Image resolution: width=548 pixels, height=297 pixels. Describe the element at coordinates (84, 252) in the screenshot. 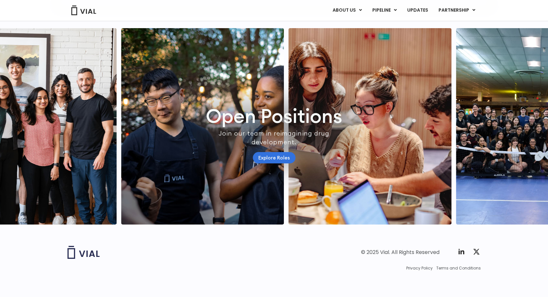

I see `img: Vial logo wih "Vial" spelled out` at that location.